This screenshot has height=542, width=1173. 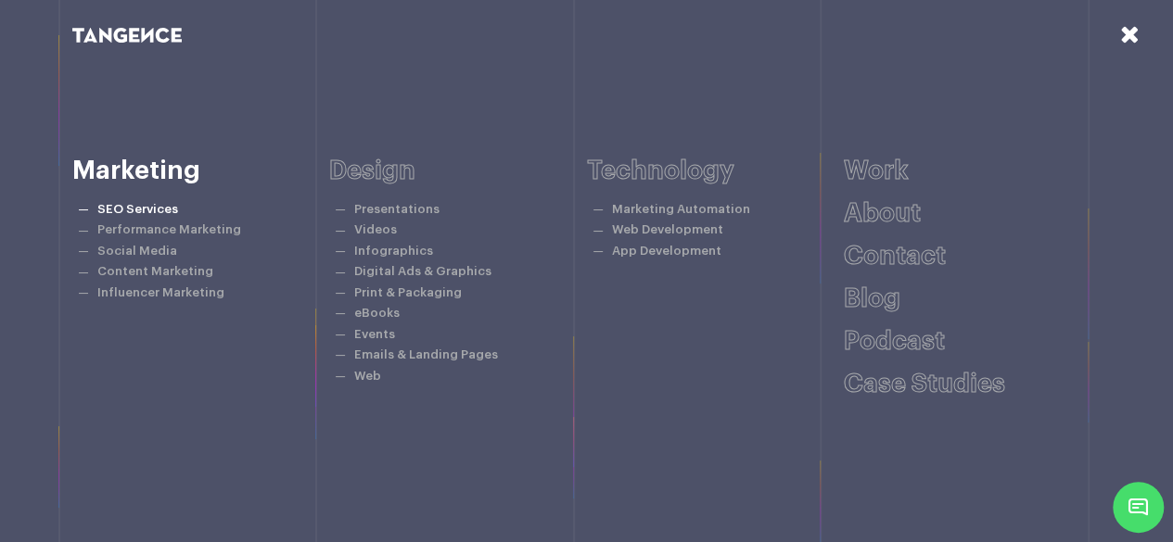 I want to click on a: eBooks, so click(x=376, y=312).